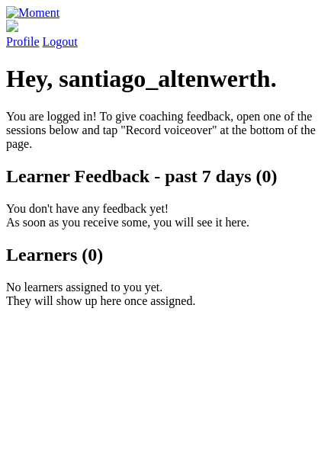 This screenshot has width=334, height=459. What do you see at coordinates (167, 78) in the screenshot?
I see `h1: Hey, santiago_altenwerth.` at bounding box center [167, 78].